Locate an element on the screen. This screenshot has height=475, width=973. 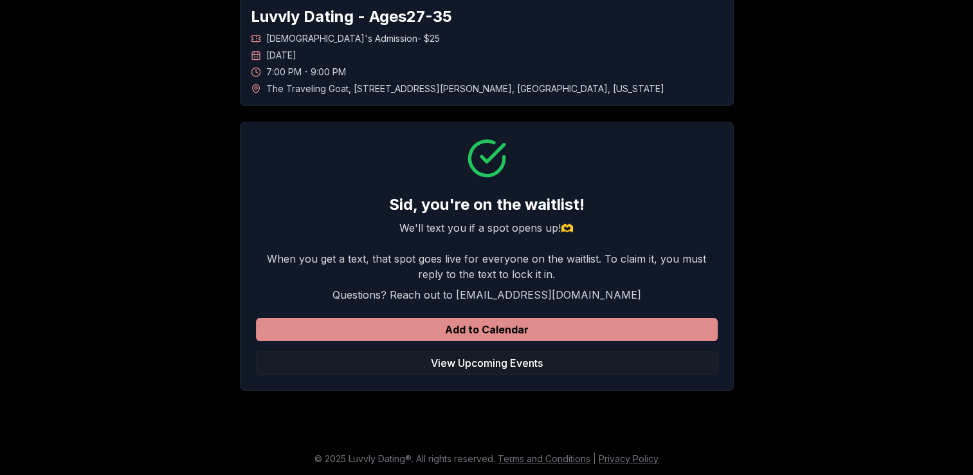
a: Terms and Conditions is located at coordinates (544, 458).